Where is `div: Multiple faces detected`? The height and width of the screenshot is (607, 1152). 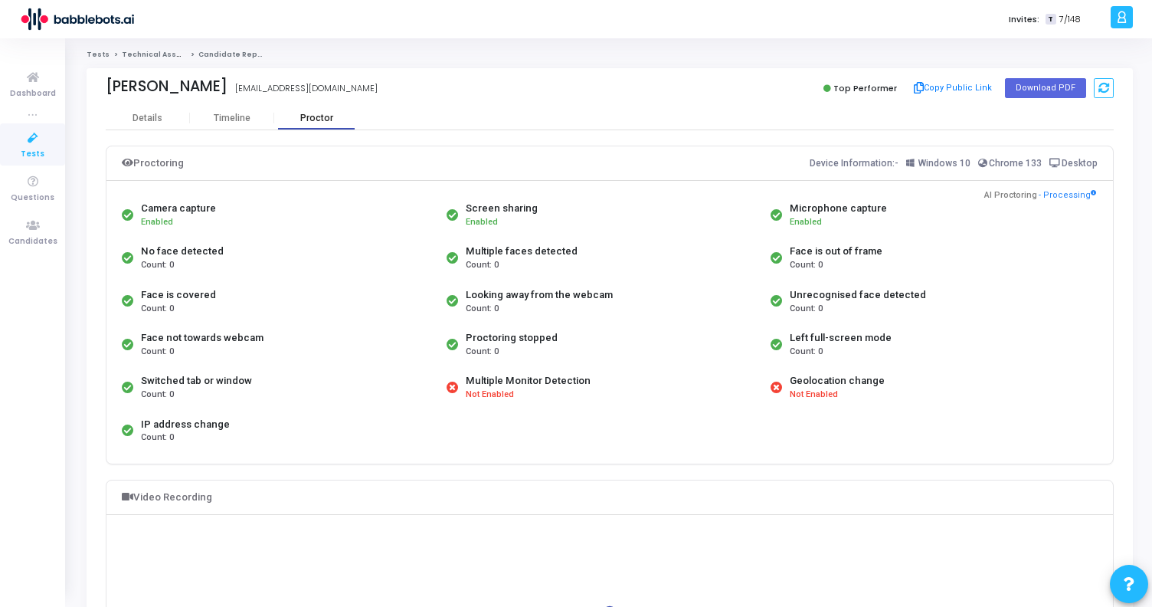
div: Multiple faces detected is located at coordinates (522, 251).